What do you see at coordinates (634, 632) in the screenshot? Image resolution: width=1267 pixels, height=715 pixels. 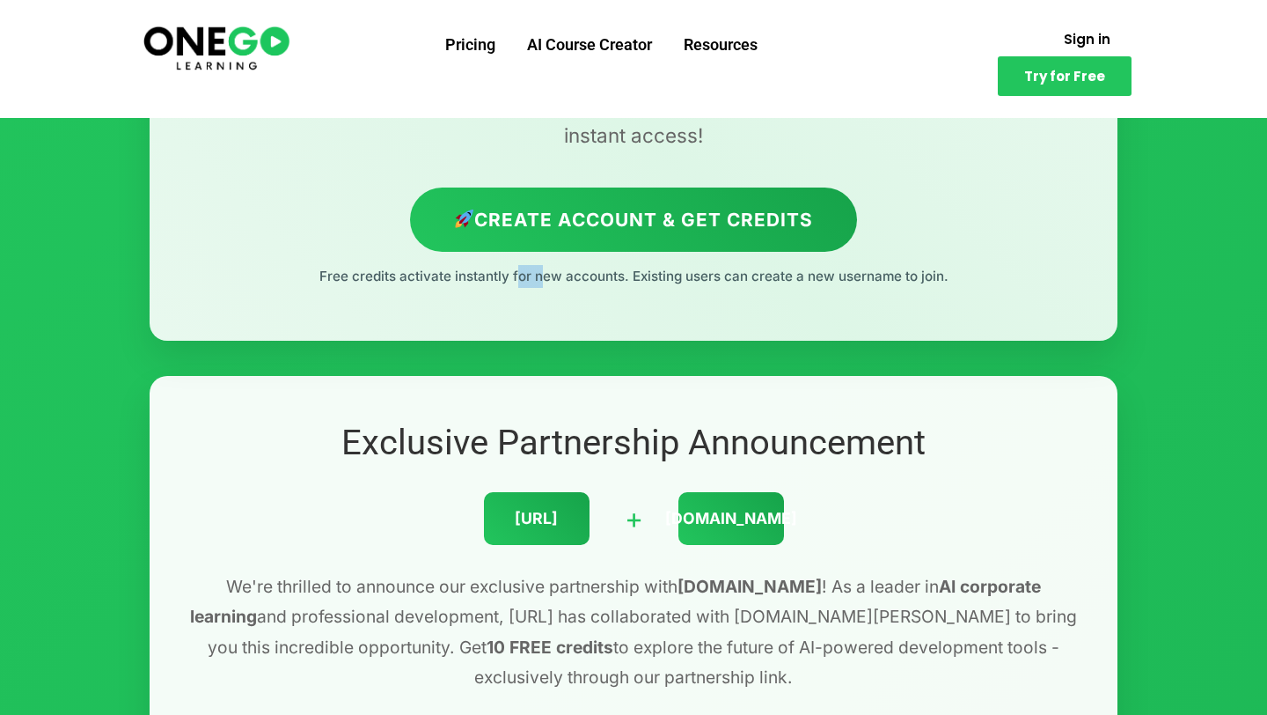 I see `p: We're thrilled to announce our exclusive partnership with ! As a leader in and professional devel...` at bounding box center [634, 632].